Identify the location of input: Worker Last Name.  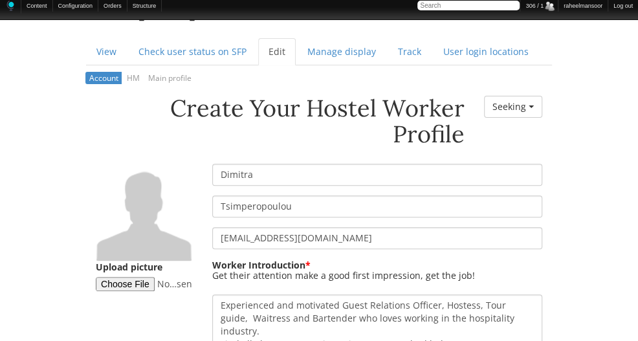
(377, 206).